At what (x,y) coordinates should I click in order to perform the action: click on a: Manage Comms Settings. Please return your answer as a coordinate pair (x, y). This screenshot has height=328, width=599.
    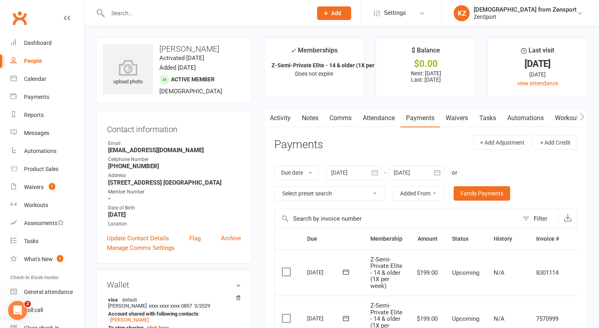
    Looking at the image, I should click on (141, 248).